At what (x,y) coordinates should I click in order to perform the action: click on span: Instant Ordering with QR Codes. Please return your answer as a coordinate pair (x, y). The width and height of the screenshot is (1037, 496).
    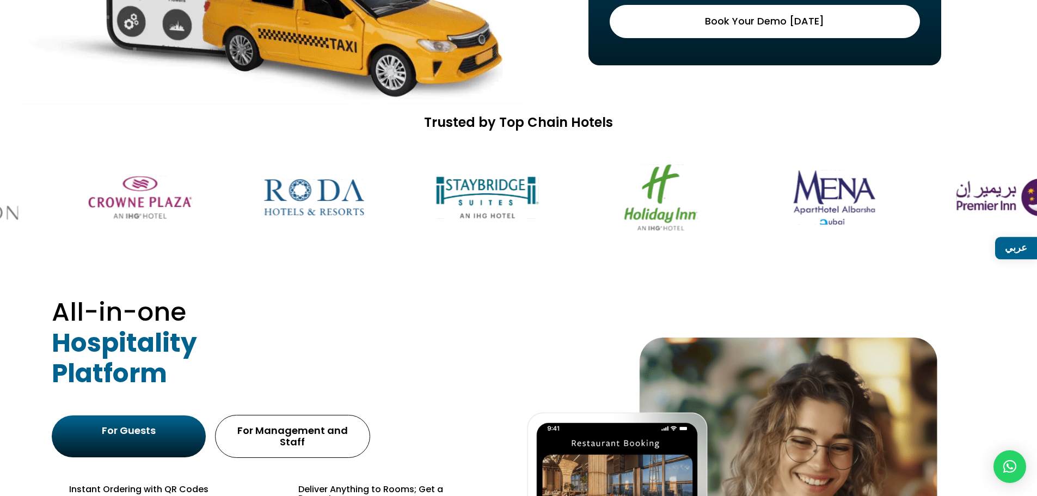
    Looking at the image, I should click on (139, 489).